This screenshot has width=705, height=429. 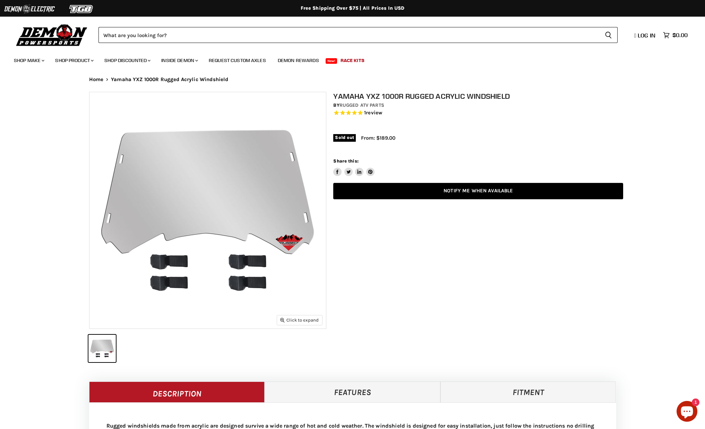 I want to click on div: Free Shipping Over $75 | All Prices In USD, so click(x=353, y=8).